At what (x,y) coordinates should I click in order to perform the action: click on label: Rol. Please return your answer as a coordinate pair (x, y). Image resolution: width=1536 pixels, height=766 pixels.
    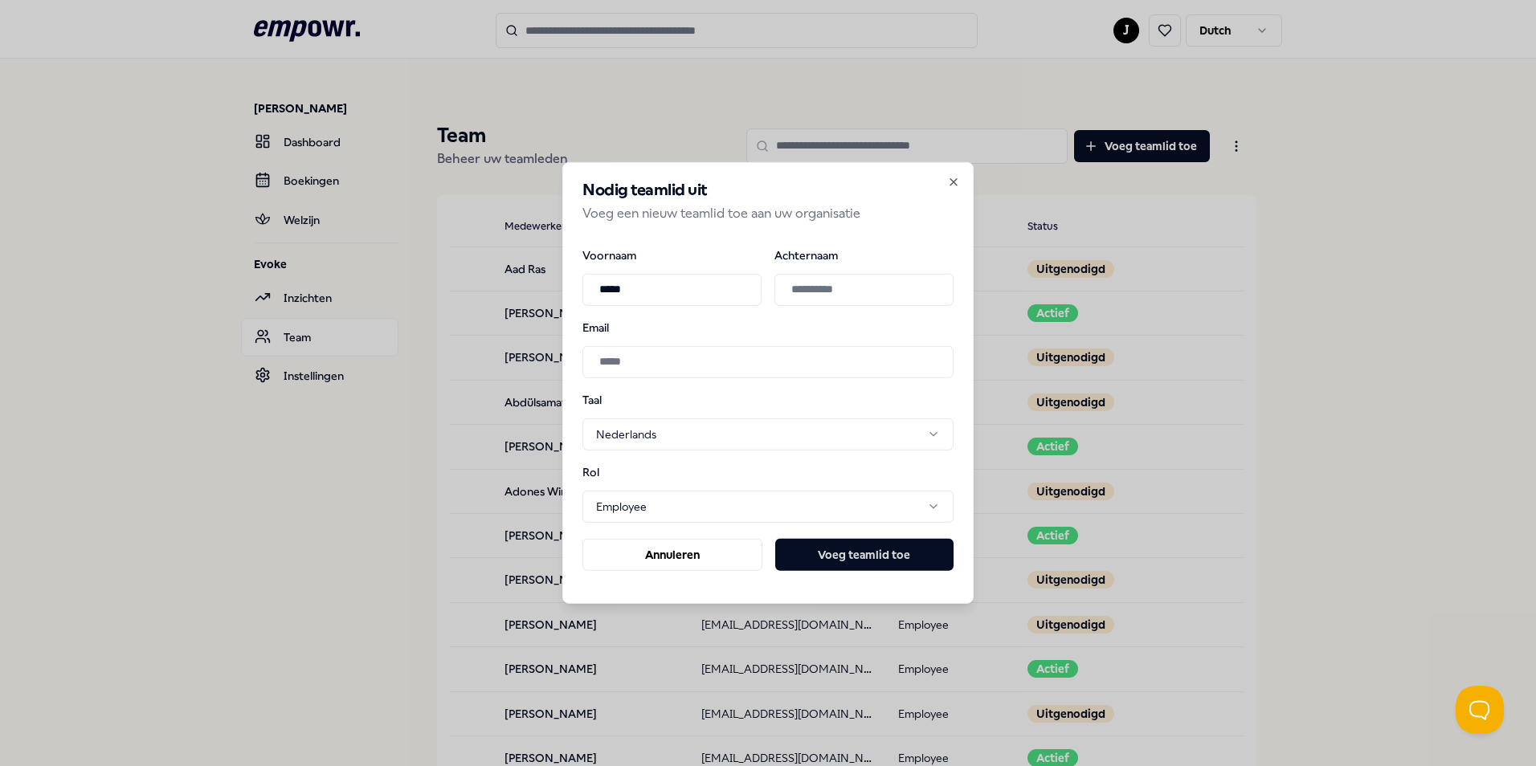
    Looking at the image, I should click on (624, 472).